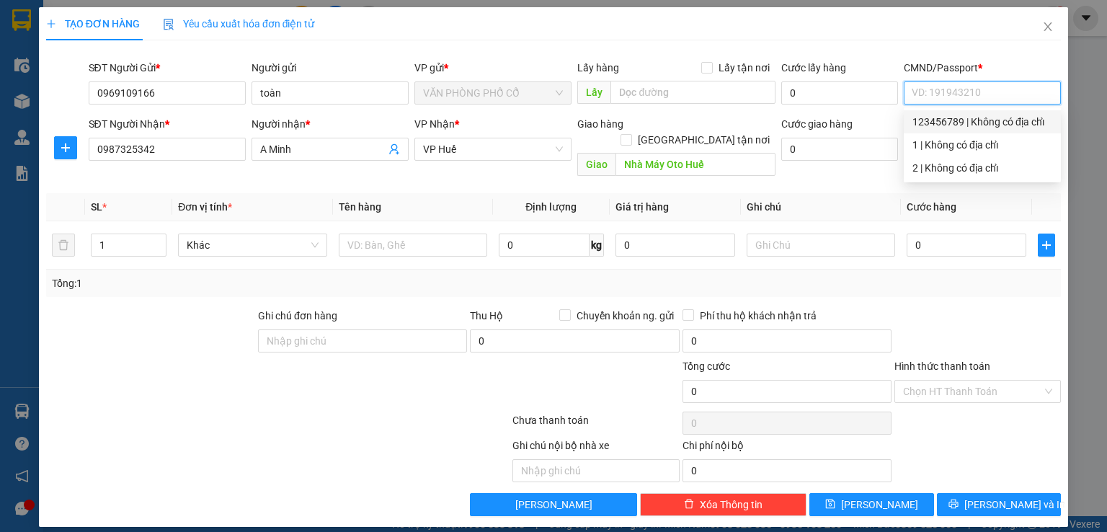 This screenshot has width=1107, height=532. I want to click on input: VD: Bàn, Ghế, so click(413, 245).